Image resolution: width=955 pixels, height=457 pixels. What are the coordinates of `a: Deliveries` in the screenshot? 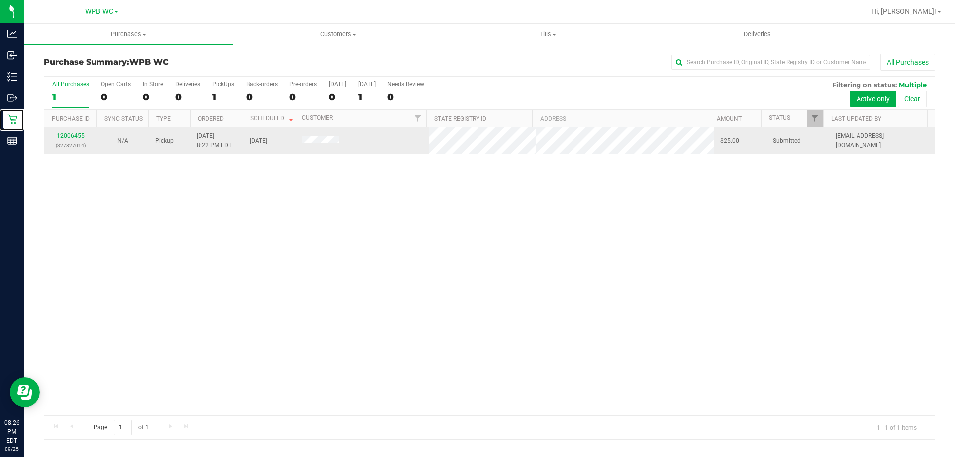 It's located at (757, 34).